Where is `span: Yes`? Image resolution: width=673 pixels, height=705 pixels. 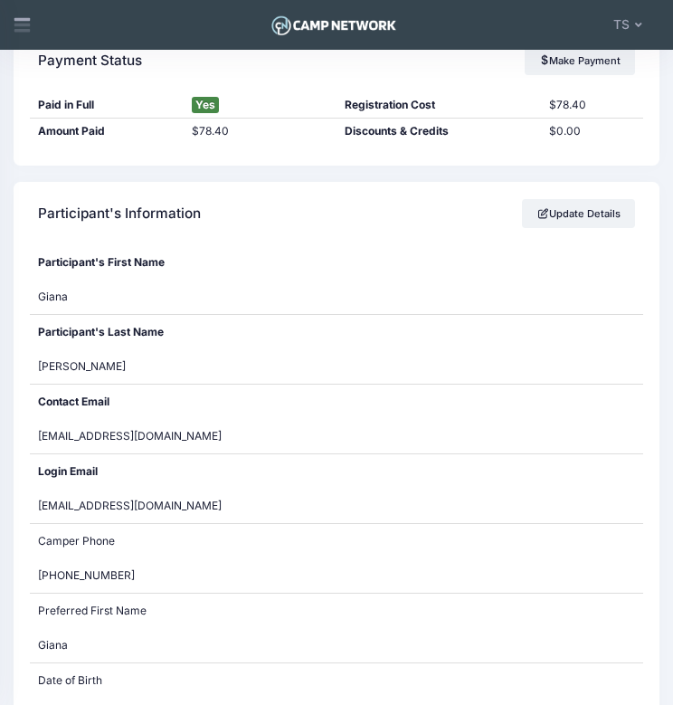
span: Yes is located at coordinates (205, 105).